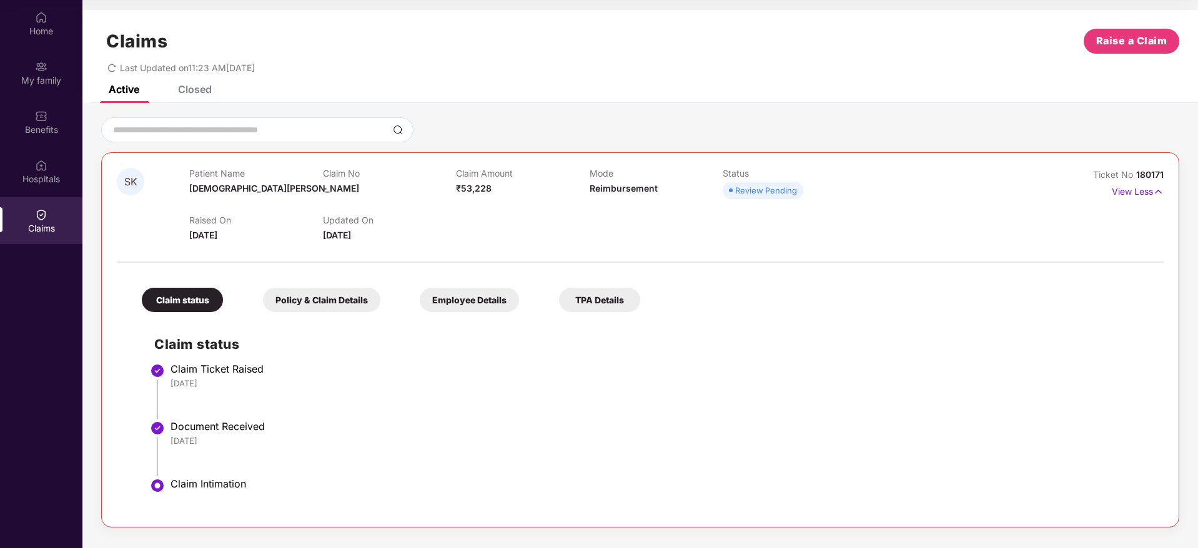 The height and width of the screenshot is (548, 1198). What do you see at coordinates (1137, 190) in the screenshot?
I see `p: View Less` at bounding box center [1137, 190].